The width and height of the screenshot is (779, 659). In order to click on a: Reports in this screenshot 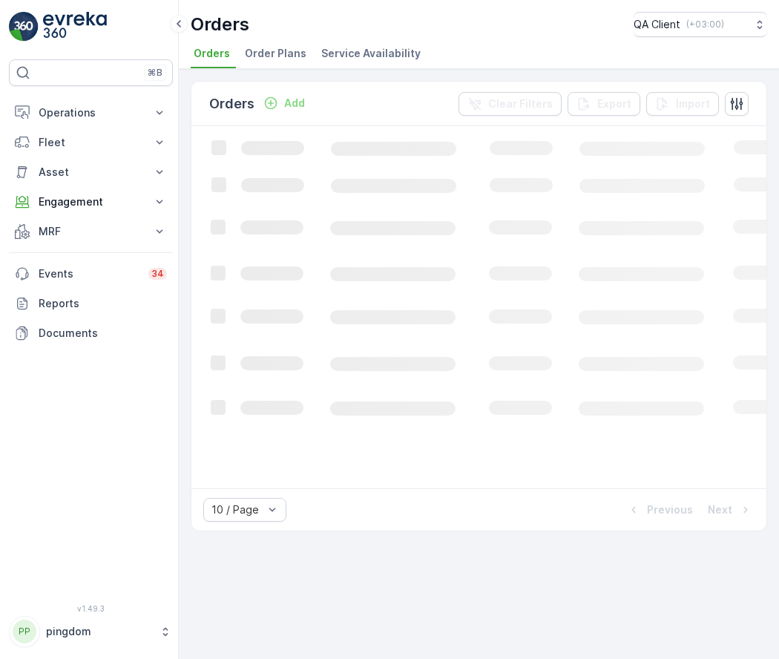, I will do `click(91, 303)`.